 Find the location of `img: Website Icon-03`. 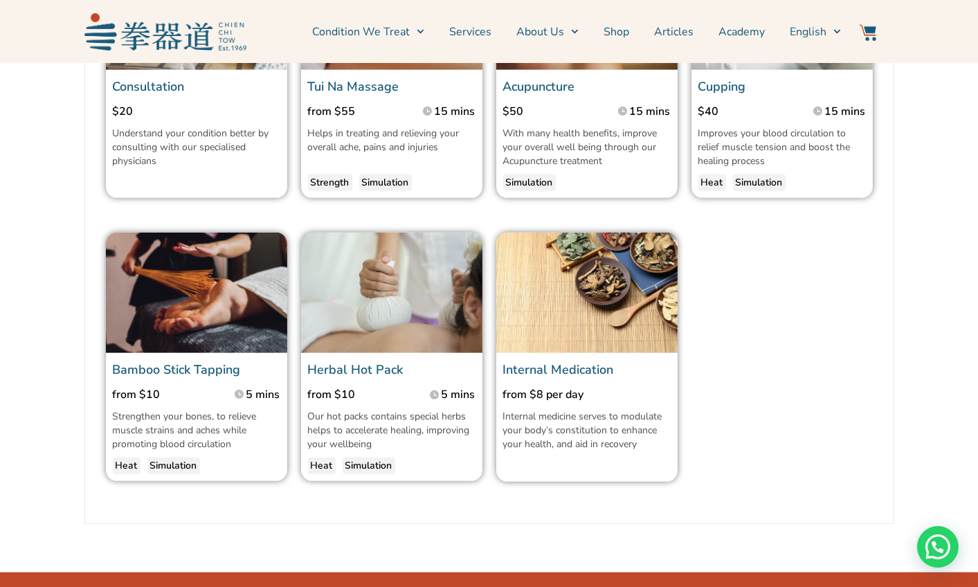

img: Website Icon-03 is located at coordinates (868, 33).